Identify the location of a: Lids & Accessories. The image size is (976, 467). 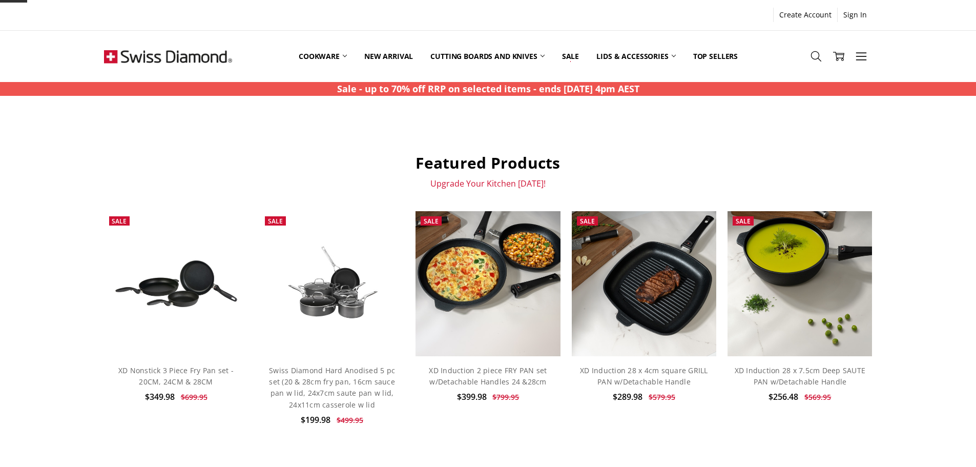
(636, 56).